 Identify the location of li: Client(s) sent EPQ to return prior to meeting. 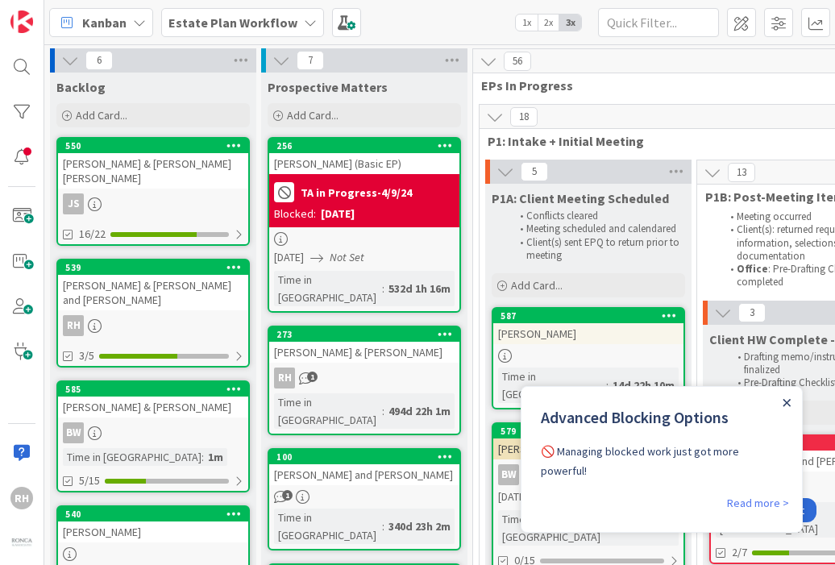
(596, 249).